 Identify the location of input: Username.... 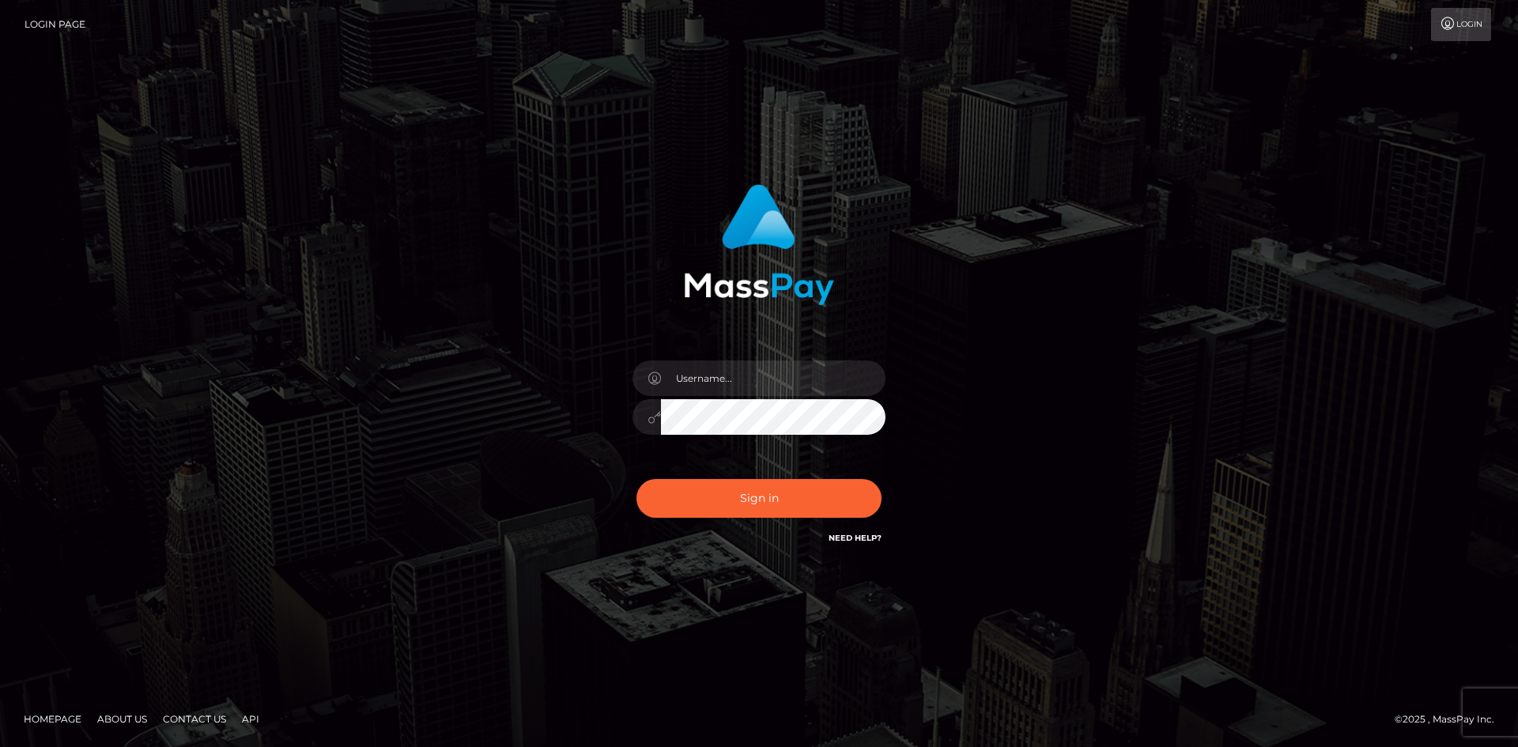
(773, 378).